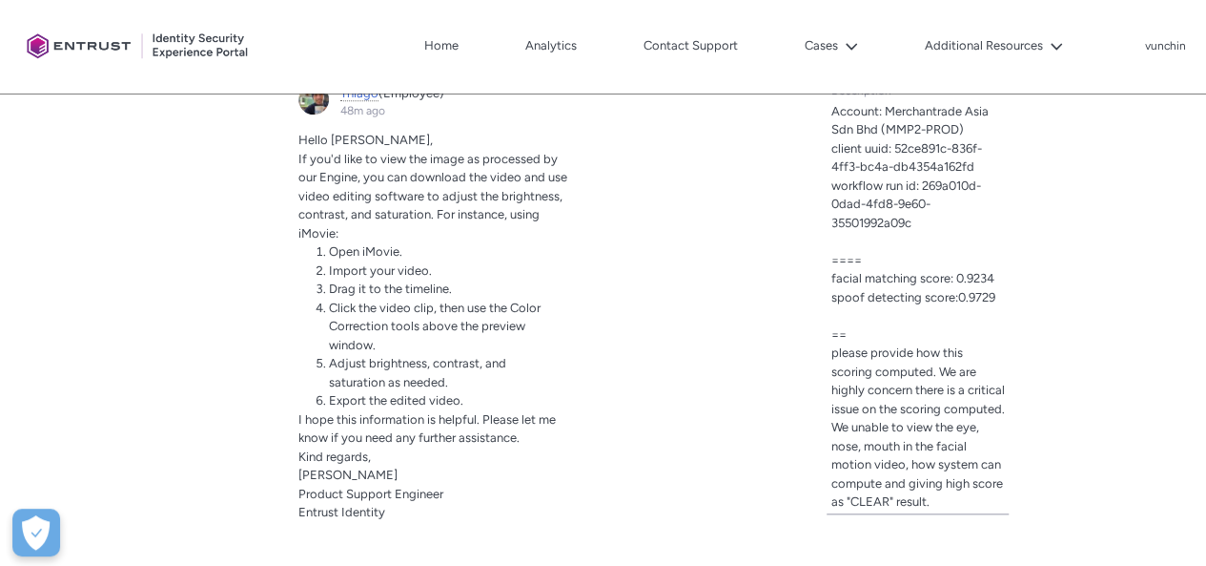 Image resolution: width=1206 pixels, height=566 pixels. Describe the element at coordinates (918, 306) in the screenshot. I see `lightning-formatted-text: Account: Merchantrade Asia Sdn Bhd (MMP2-PROD) client uuid: 52ce891c-836f-4ff3-bc4a-db4354a162fd ...` at that location.